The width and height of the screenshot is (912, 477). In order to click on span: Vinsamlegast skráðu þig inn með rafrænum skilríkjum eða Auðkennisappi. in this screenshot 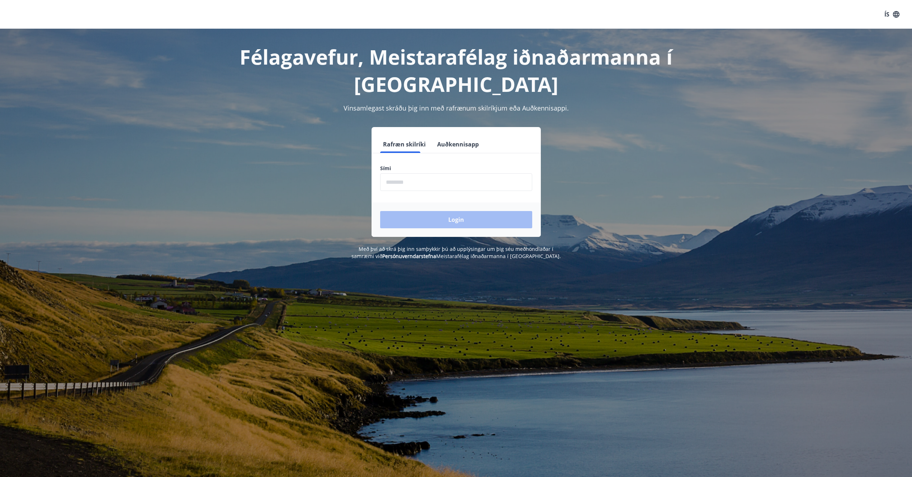, I will do `click(456, 108)`.